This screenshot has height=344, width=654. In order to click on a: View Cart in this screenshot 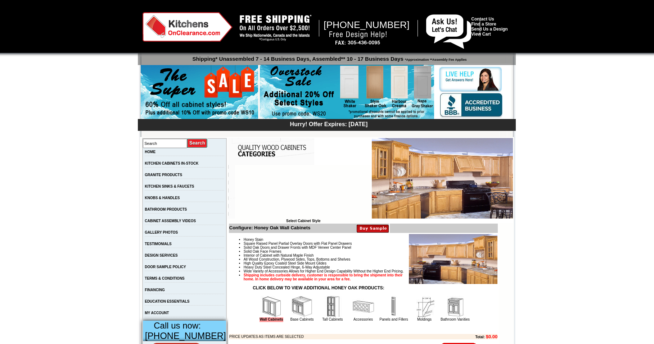, I will do `click(481, 34)`.